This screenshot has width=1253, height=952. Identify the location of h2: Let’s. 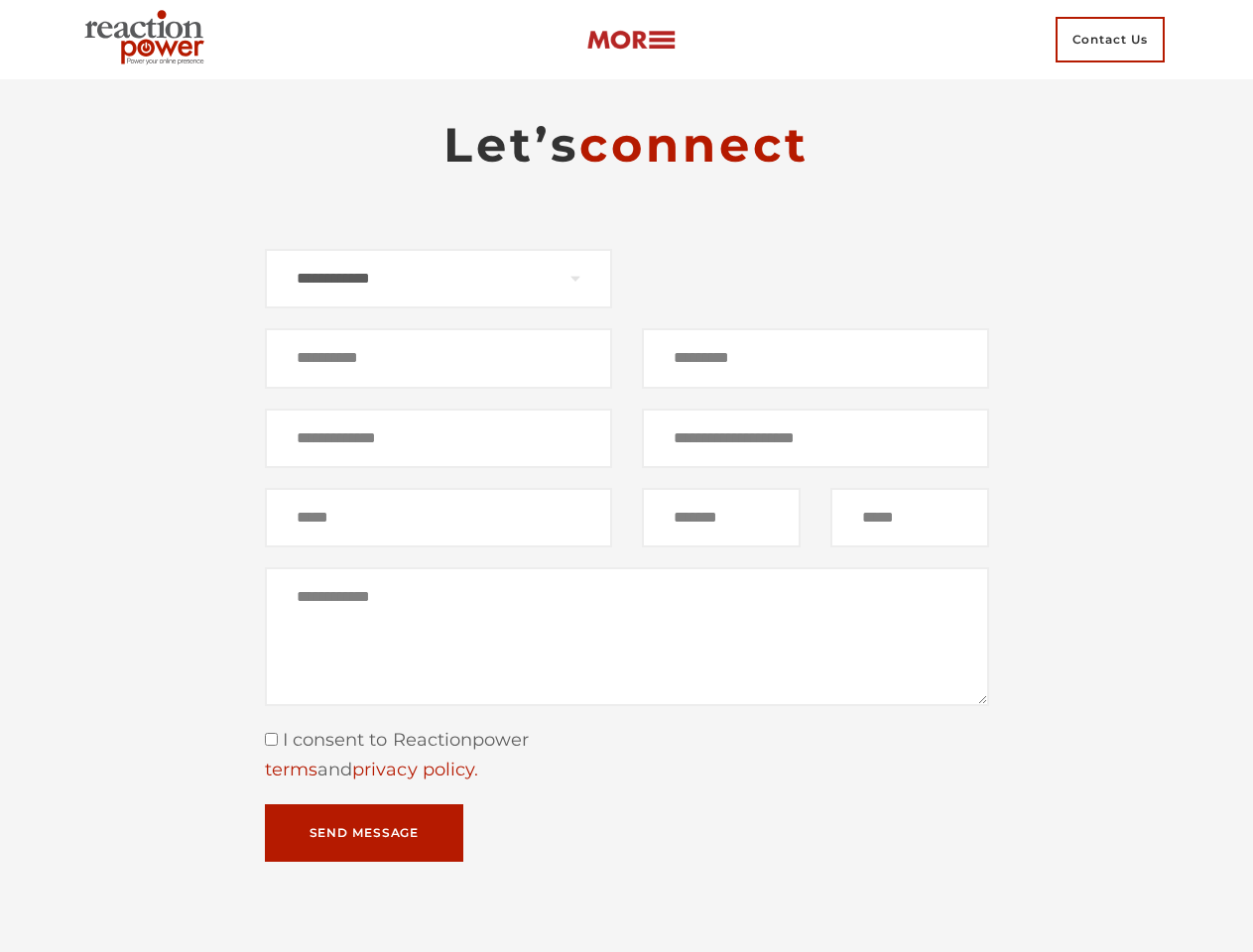
(627, 145).